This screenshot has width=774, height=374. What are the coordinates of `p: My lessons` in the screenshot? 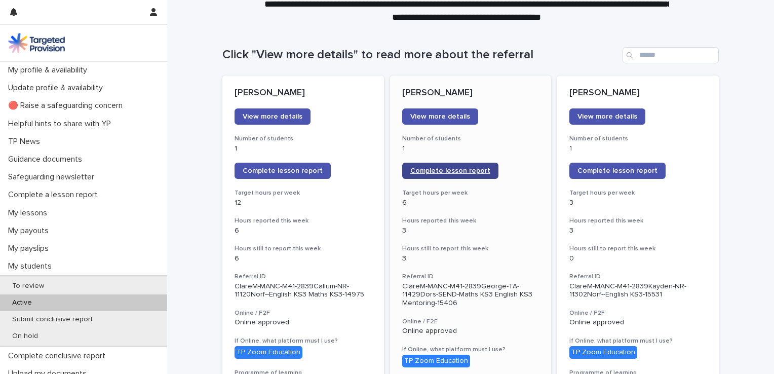 It's located at (29, 213).